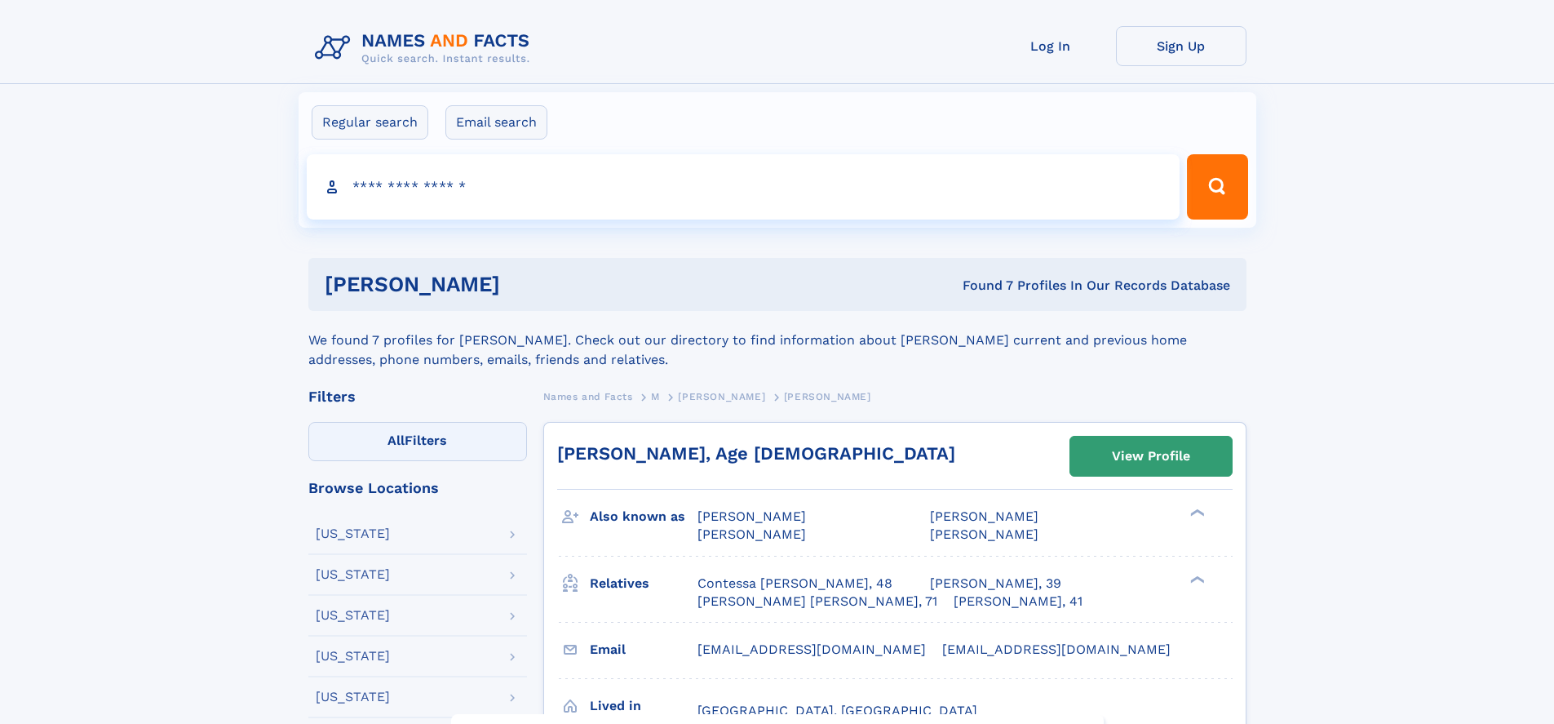 The image size is (1554, 724). What do you see at coordinates (981, 286) in the screenshot?
I see `div: Found 7 Profiles In Our Records Database` at bounding box center [981, 286].